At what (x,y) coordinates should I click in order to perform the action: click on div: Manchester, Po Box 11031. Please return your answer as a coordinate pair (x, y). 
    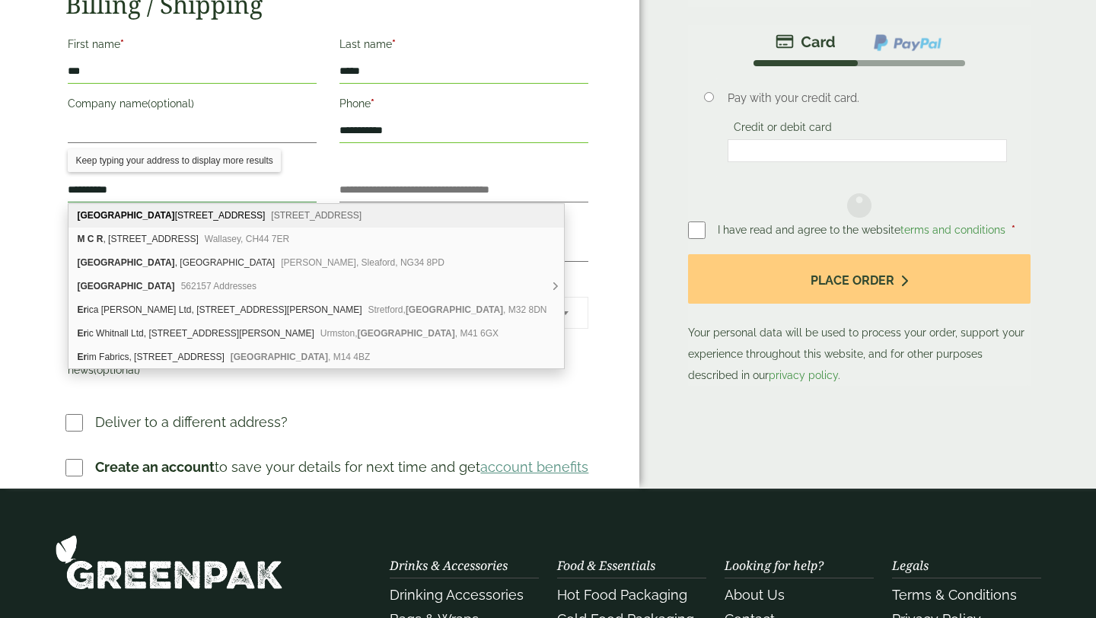
    Looking at the image, I should click on (316, 215).